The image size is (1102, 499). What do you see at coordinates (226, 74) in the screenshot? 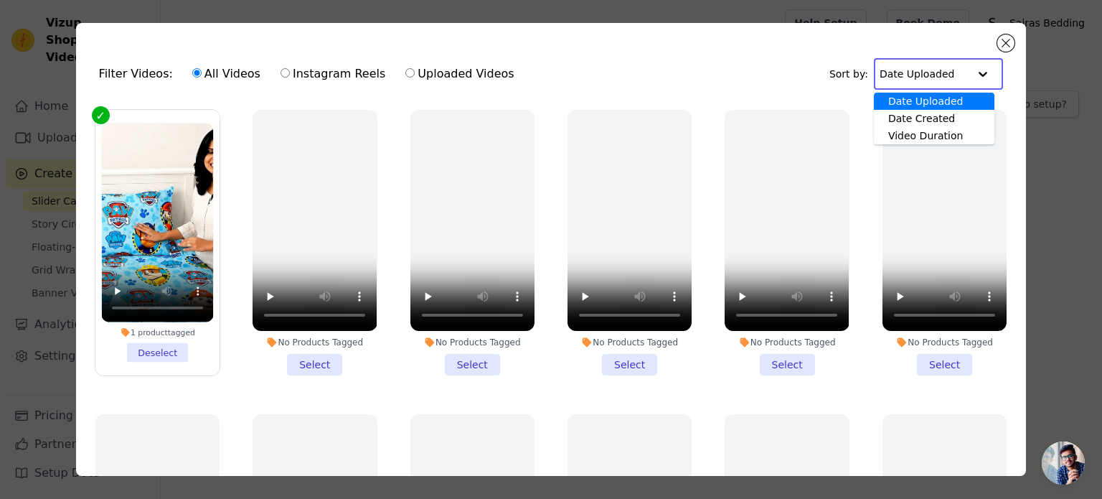
I see `label: All Videos` at bounding box center [226, 74].